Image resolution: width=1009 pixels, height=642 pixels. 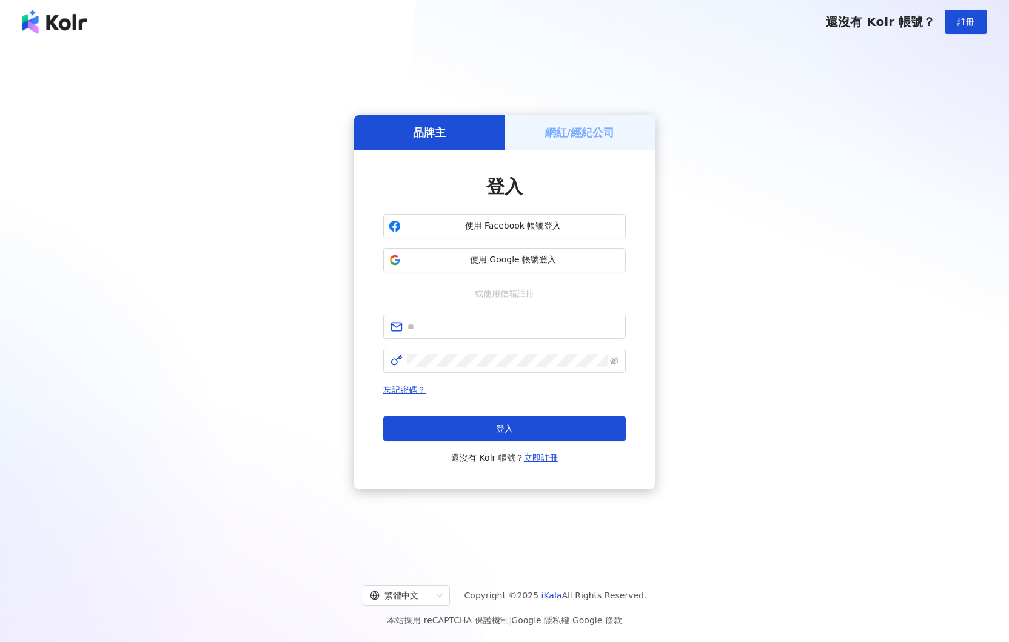 I want to click on span: Copyright © 2025 All Rights Reserved., so click(x=555, y=595).